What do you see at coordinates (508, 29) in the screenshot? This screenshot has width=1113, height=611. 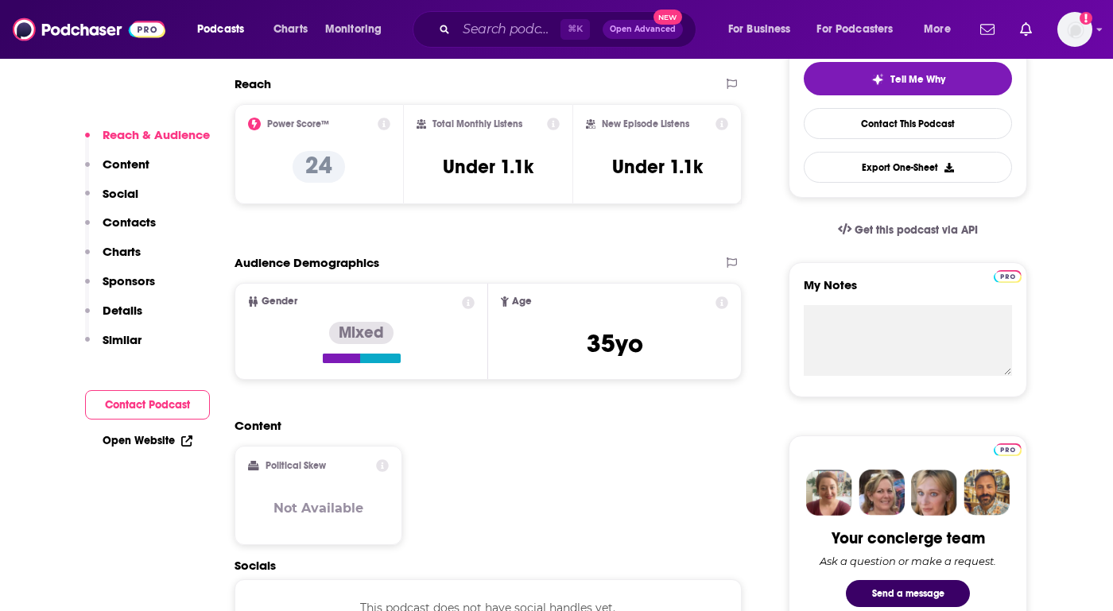 I see `input: Search podcasts, credits, & more...` at bounding box center [508, 29].